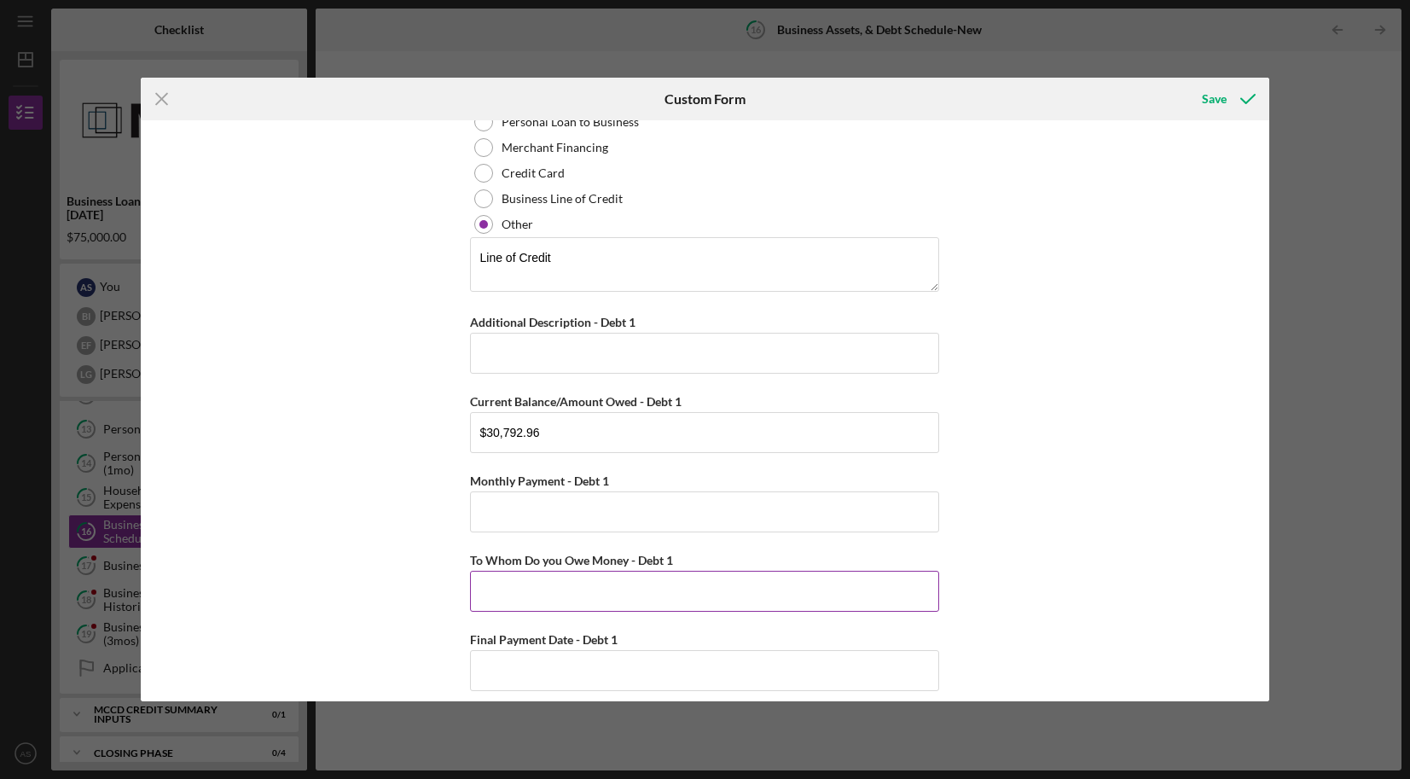 This screenshot has height=779, width=1410. I want to click on h6: Custom Form, so click(704, 99).